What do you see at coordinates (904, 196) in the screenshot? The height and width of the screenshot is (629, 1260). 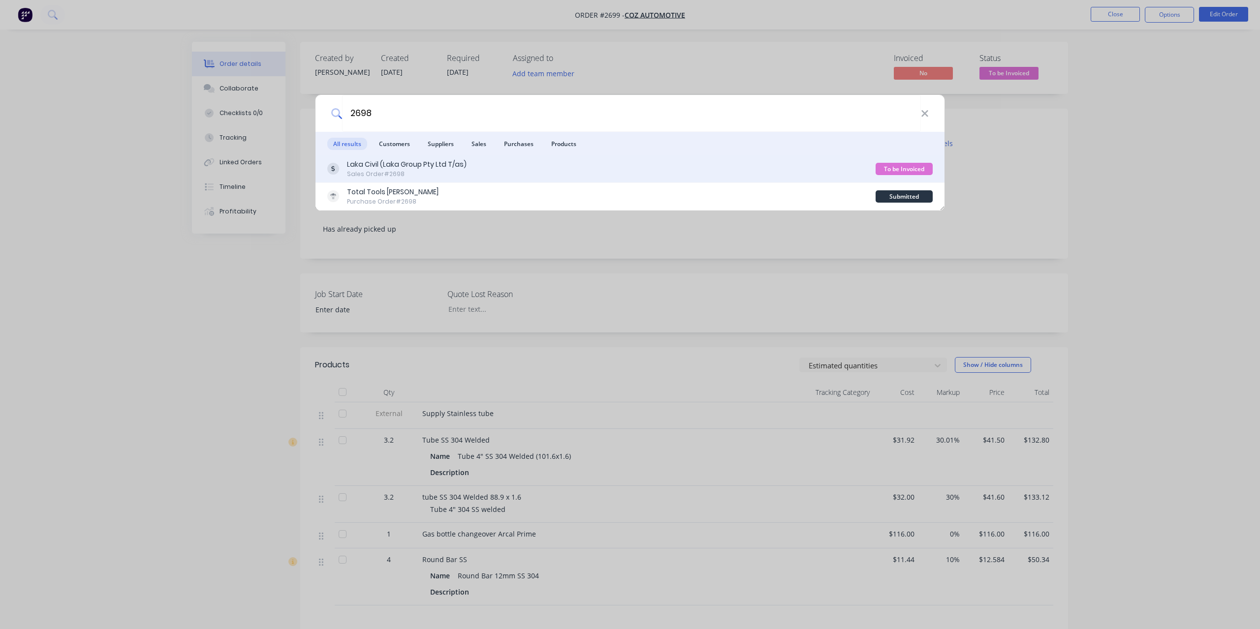 I see `div: Submitted` at bounding box center [904, 196].